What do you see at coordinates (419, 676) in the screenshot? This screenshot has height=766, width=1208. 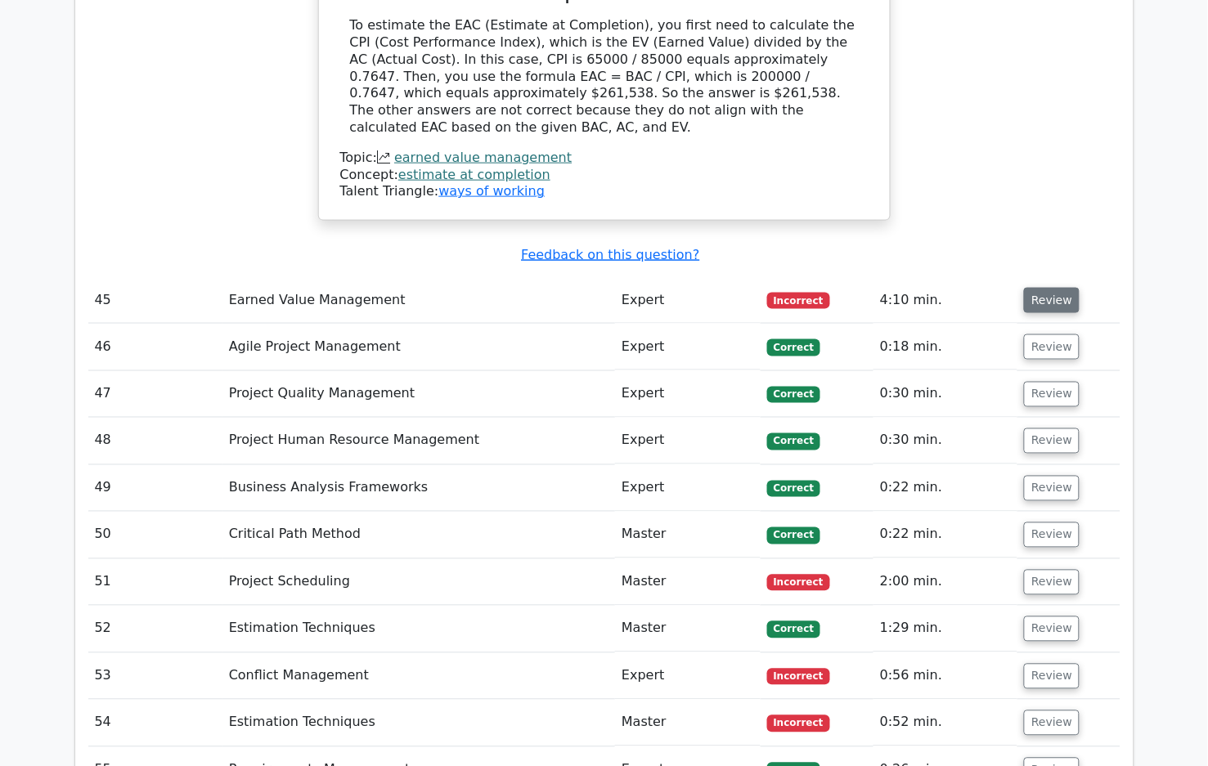 I see `td: Conflict Management` at bounding box center [419, 676].